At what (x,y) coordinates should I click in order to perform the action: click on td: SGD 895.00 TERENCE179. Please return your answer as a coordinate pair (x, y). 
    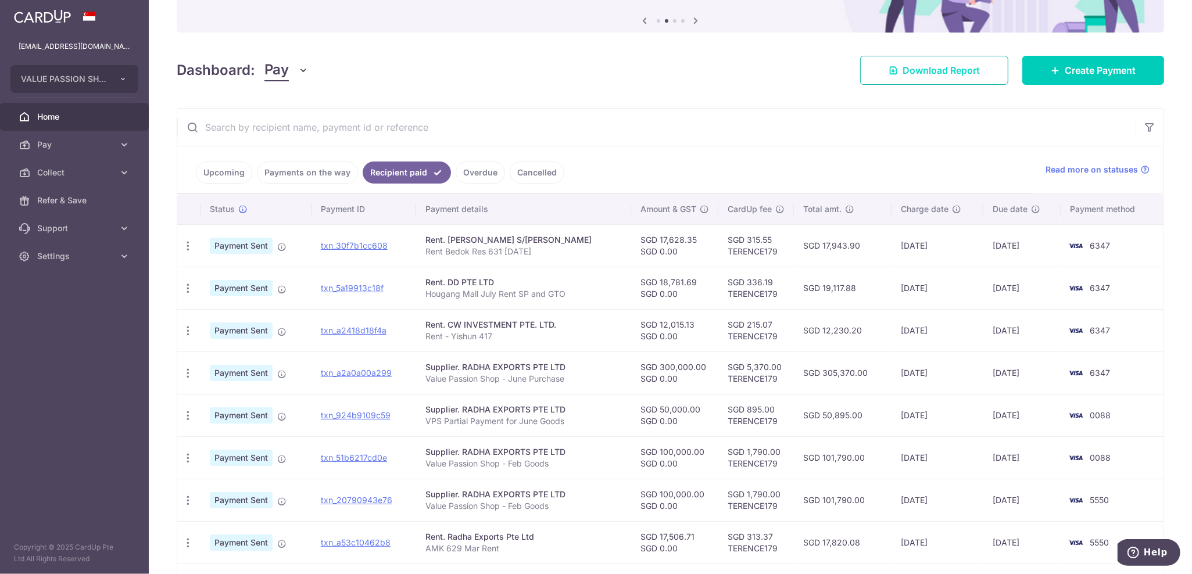
    Looking at the image, I should click on (756, 415).